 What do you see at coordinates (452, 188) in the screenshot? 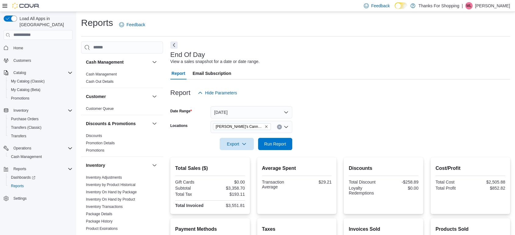
I see `div: Total Profit` at bounding box center [452, 188].